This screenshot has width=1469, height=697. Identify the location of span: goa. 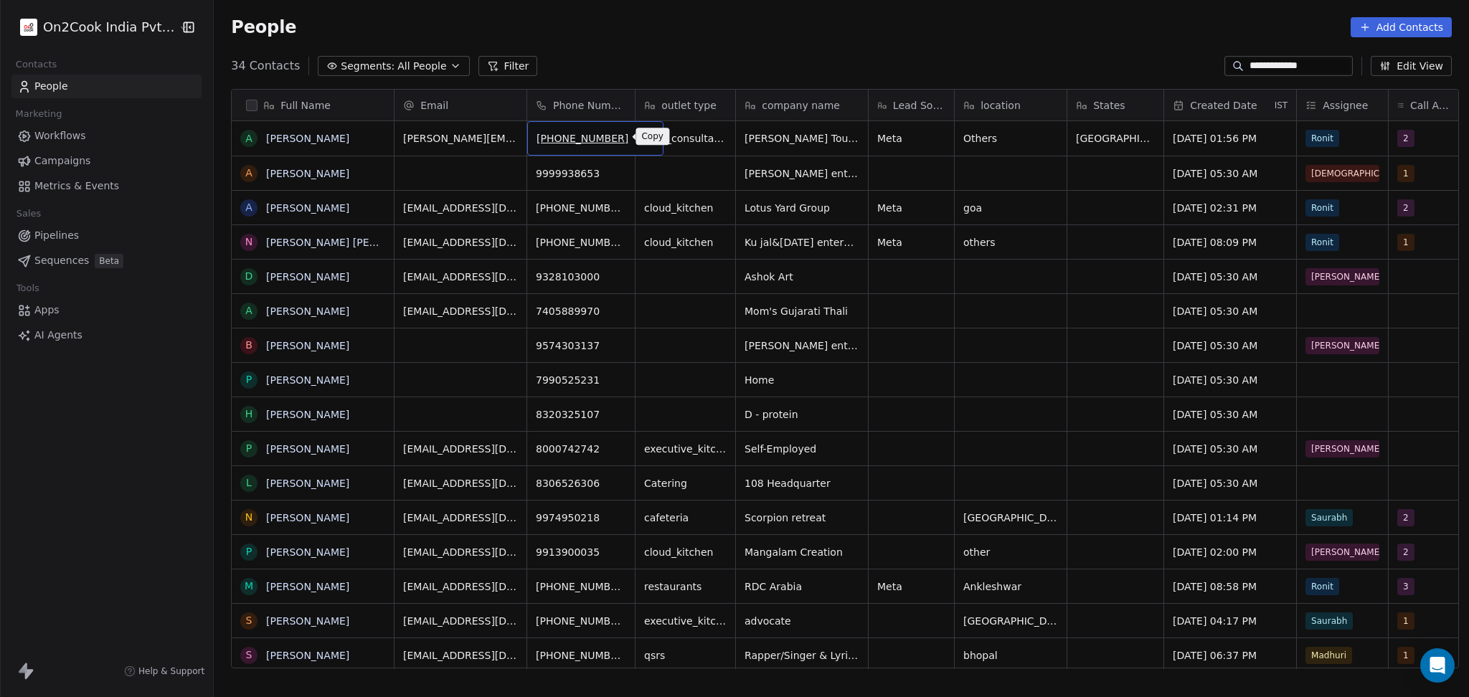
(1010, 208).